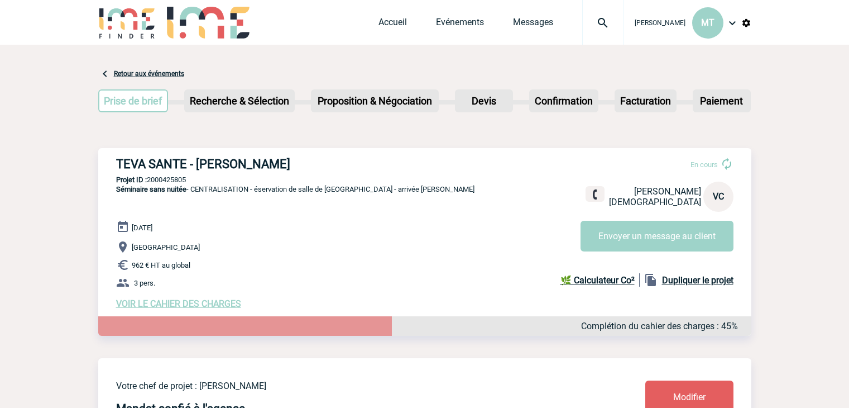  What do you see at coordinates (240, 101) in the screenshot?
I see `p: Recherche & Sélection` at bounding box center [240, 101].